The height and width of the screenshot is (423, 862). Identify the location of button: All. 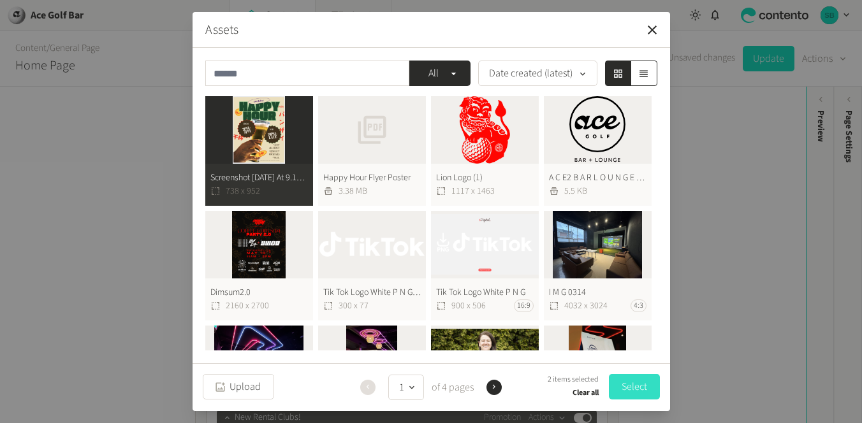
(440, 73).